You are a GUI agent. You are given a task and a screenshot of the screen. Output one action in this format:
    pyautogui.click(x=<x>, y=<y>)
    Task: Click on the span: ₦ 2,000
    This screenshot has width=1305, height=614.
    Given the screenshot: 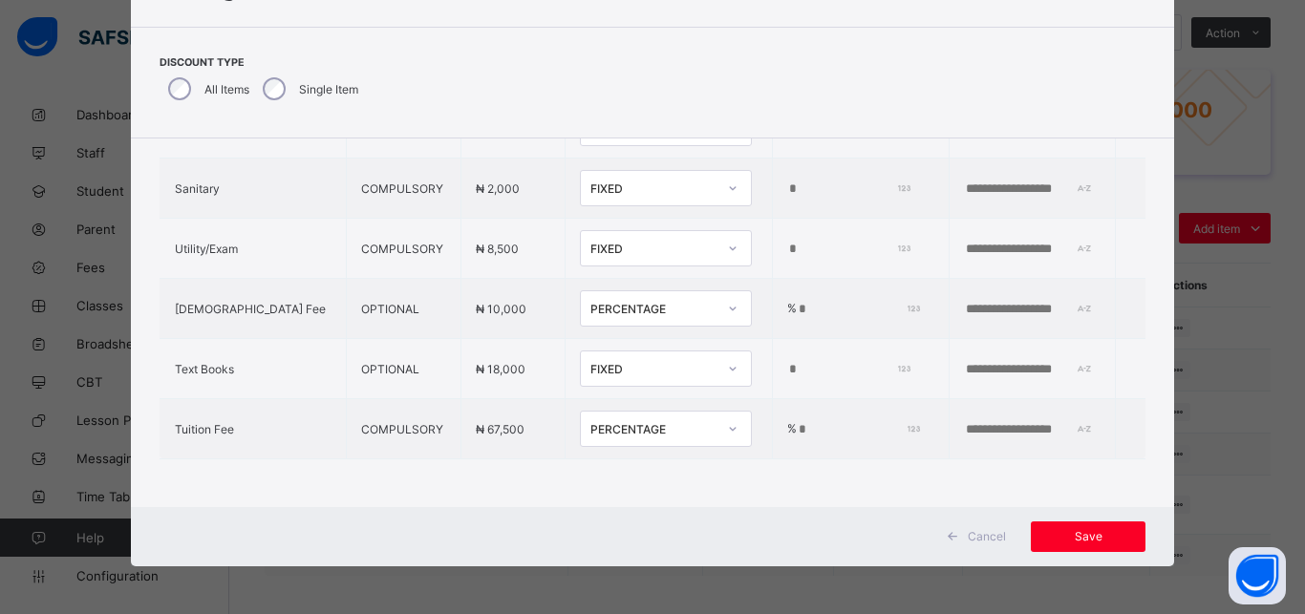 What is the action you would take?
    pyautogui.click(x=498, y=188)
    